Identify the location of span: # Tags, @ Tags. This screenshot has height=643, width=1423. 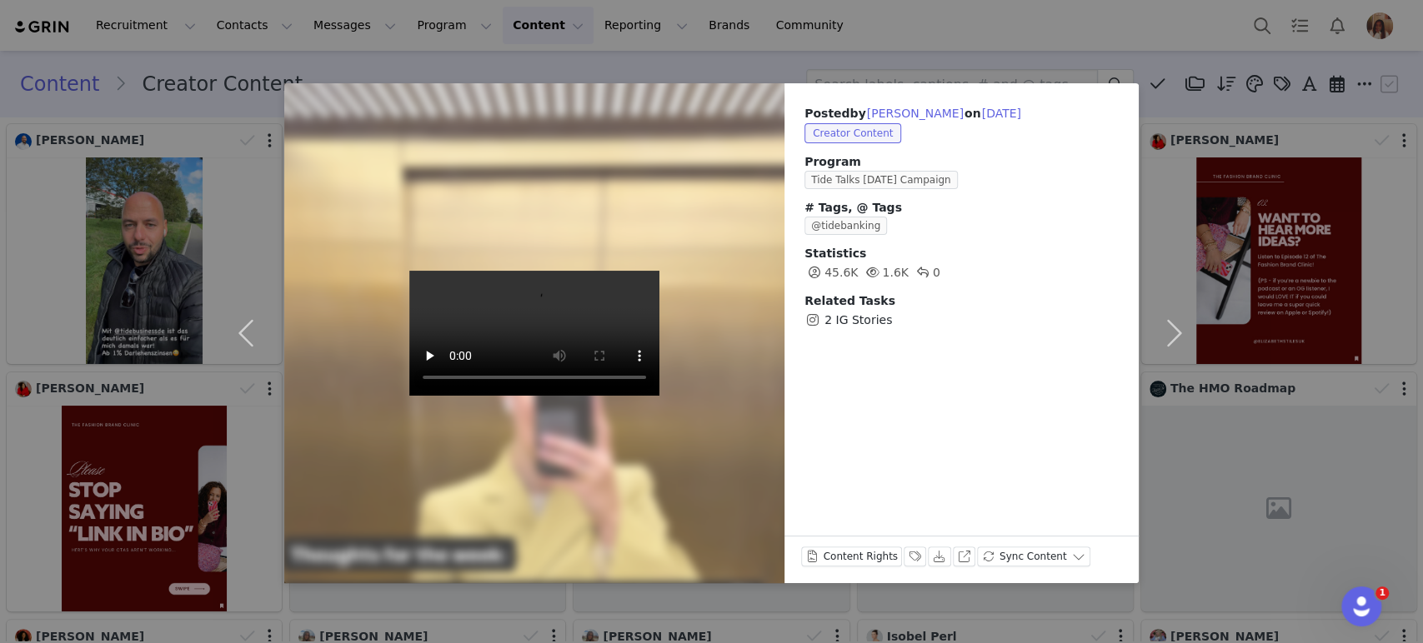
(853, 208).